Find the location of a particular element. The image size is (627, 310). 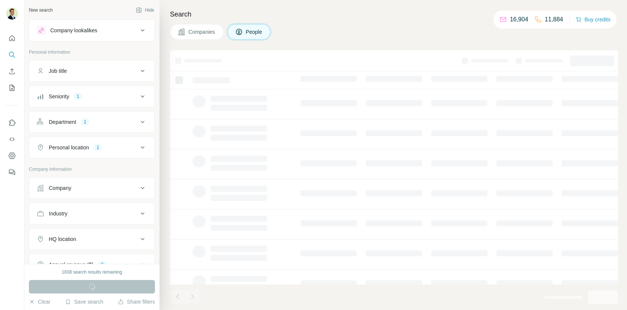

p: 11,884 is located at coordinates (554, 20).